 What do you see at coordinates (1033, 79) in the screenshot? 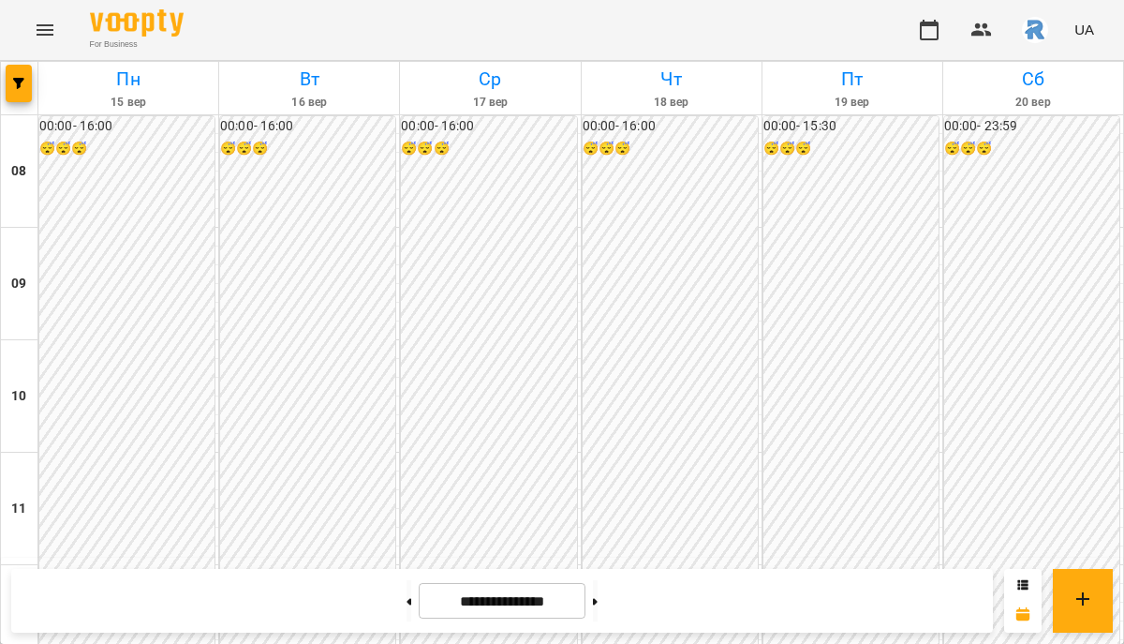
I see `h6: Сб` at bounding box center [1033, 79].